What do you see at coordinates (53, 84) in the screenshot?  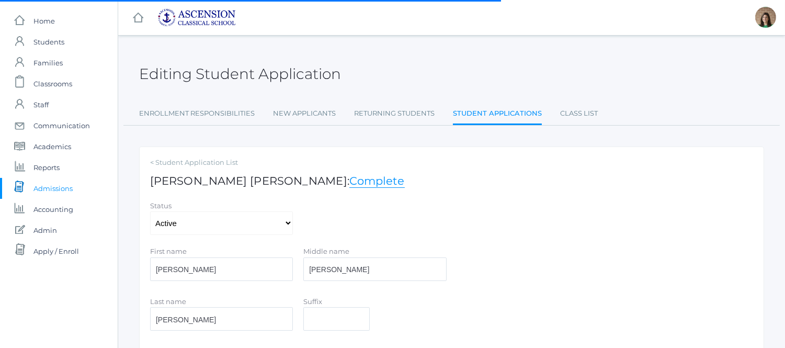 I see `span: Classrooms` at bounding box center [53, 84].